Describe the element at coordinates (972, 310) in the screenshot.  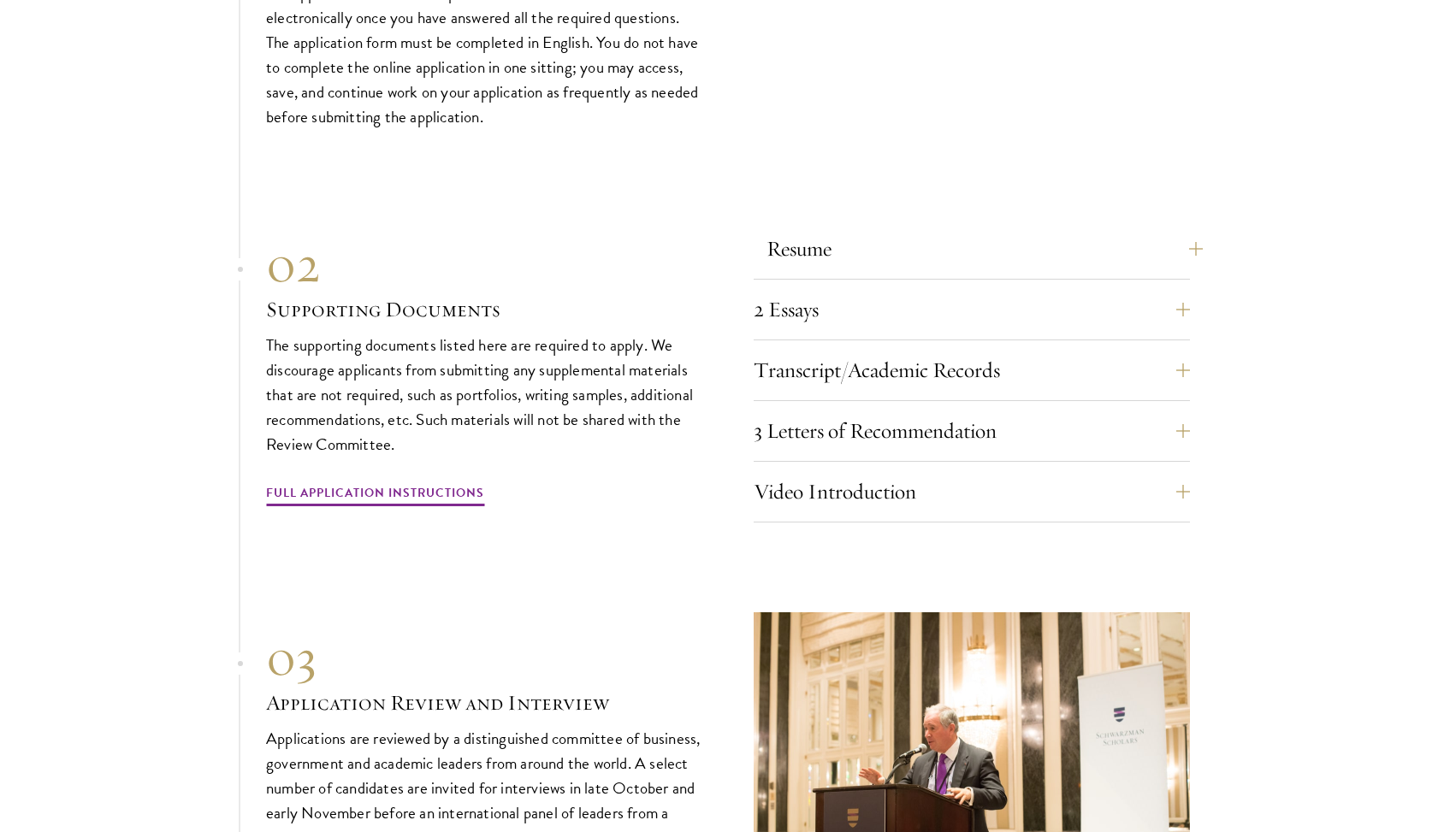
I see `button: 2 Essays` at that location.